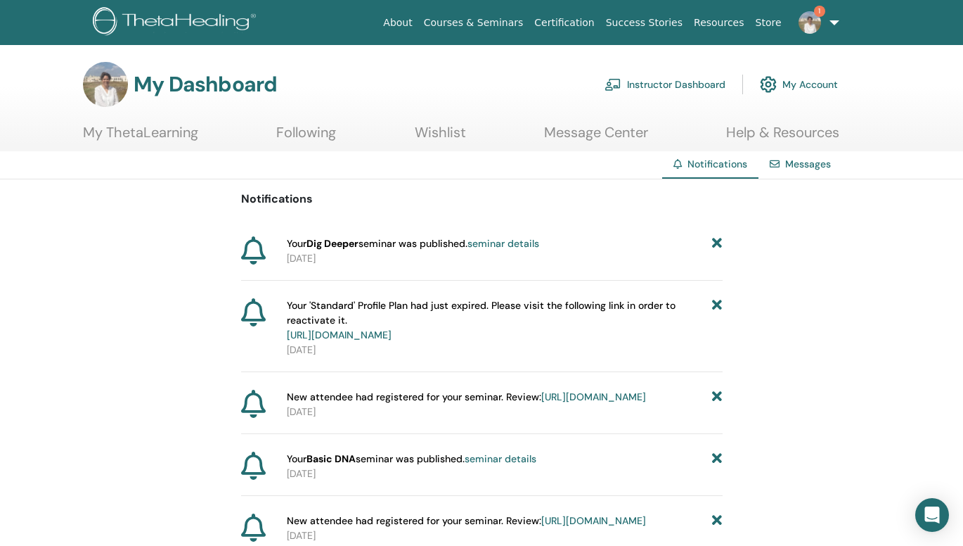  What do you see at coordinates (500, 320) in the screenshot?
I see `span: Your 'Standard' Profile Plan had just expired. Please visit the following link in order to reacti...` at bounding box center [500, 320].